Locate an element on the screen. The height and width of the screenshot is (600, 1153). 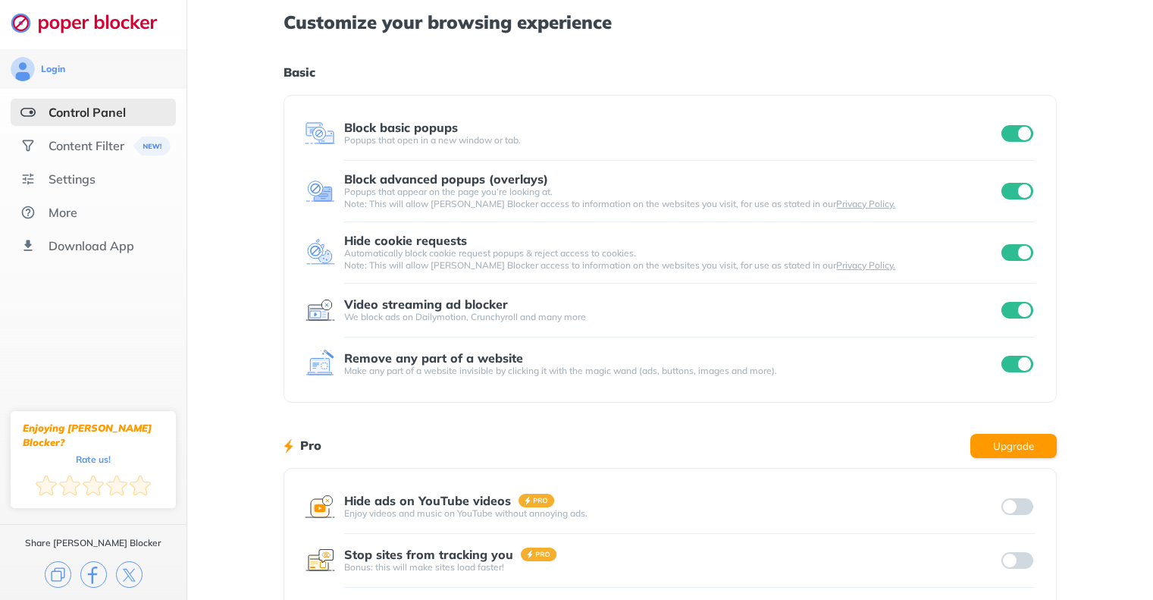
h1: Customize your browsing experience is located at coordinates (669, 22).